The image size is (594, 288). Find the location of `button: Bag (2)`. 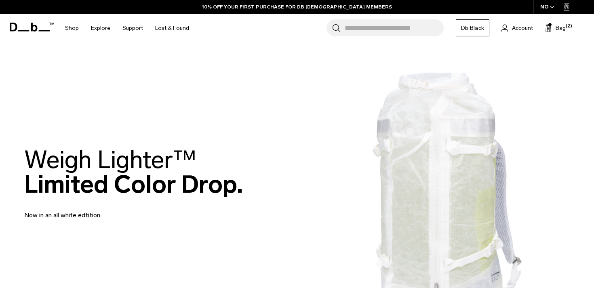

button: Bag (2) is located at coordinates (555, 28).